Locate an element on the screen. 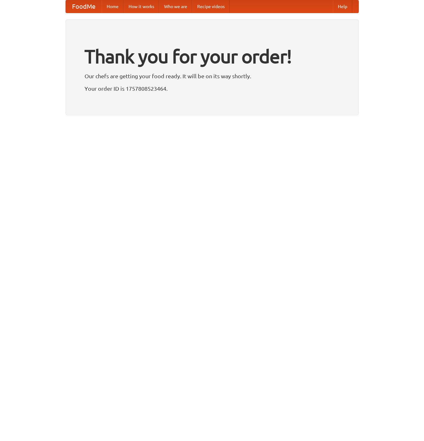  a: Recipe videos is located at coordinates (211, 7).